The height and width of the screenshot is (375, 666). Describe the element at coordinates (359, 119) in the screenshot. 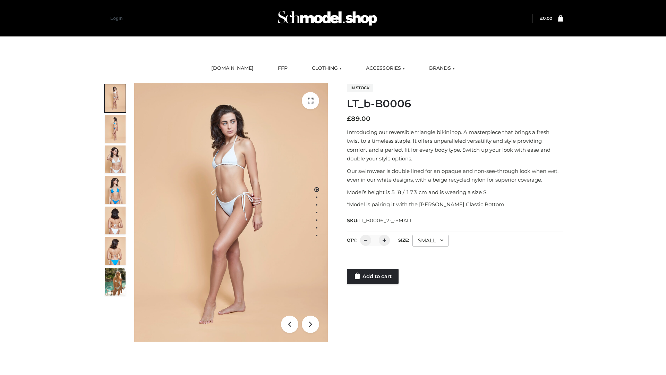

I see `bdi: 89.00` at that location.